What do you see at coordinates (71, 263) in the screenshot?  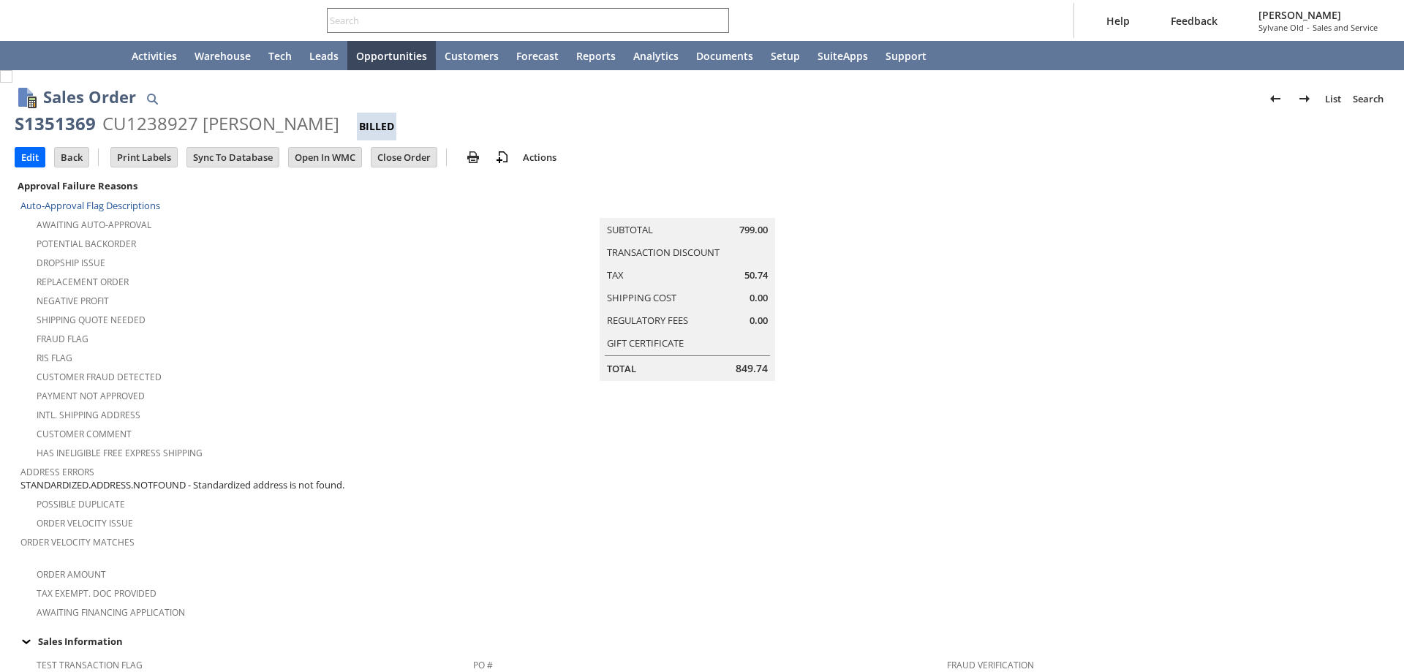 I see `a: Dropship Issue` at bounding box center [71, 263].